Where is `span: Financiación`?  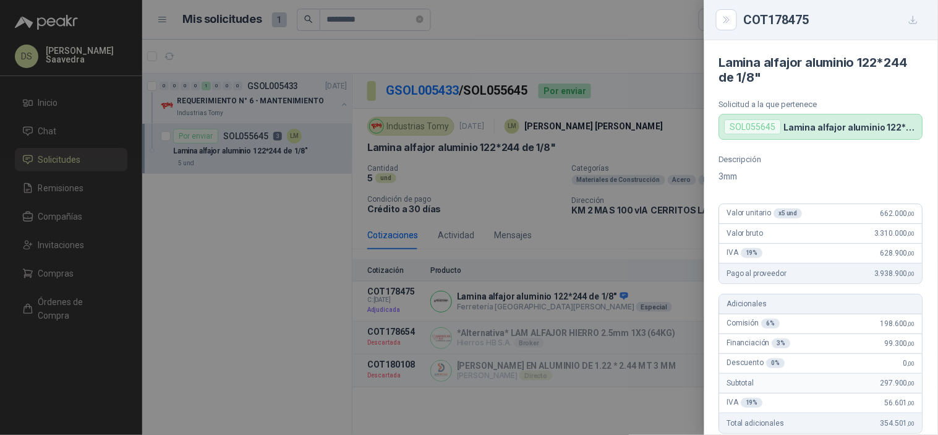 span: Financiación is located at coordinates (758, 343).